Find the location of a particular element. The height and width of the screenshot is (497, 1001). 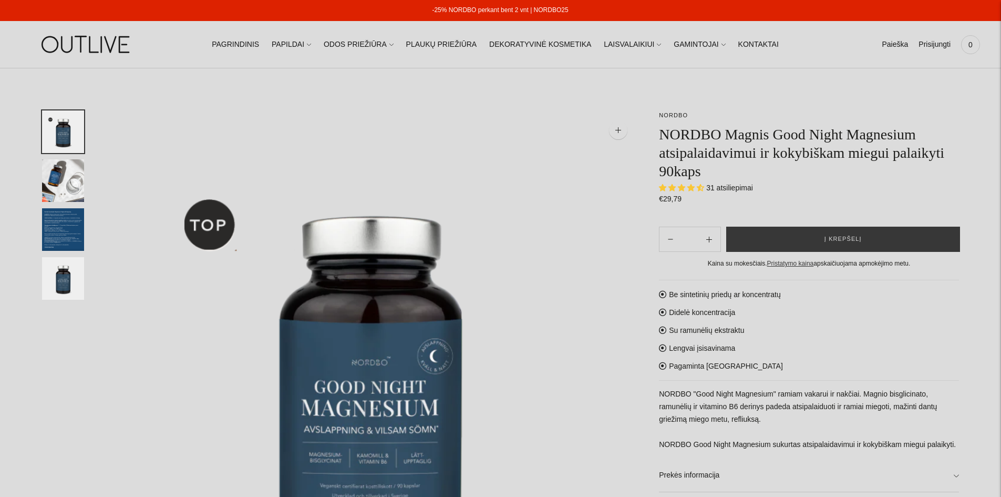

a: PAPILDAI is located at coordinates (291, 45).